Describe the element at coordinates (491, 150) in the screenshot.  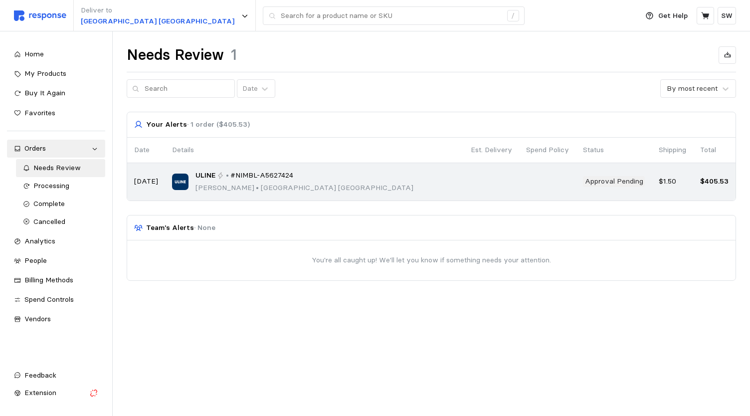
I see `p: Est. Delivery` at that location.